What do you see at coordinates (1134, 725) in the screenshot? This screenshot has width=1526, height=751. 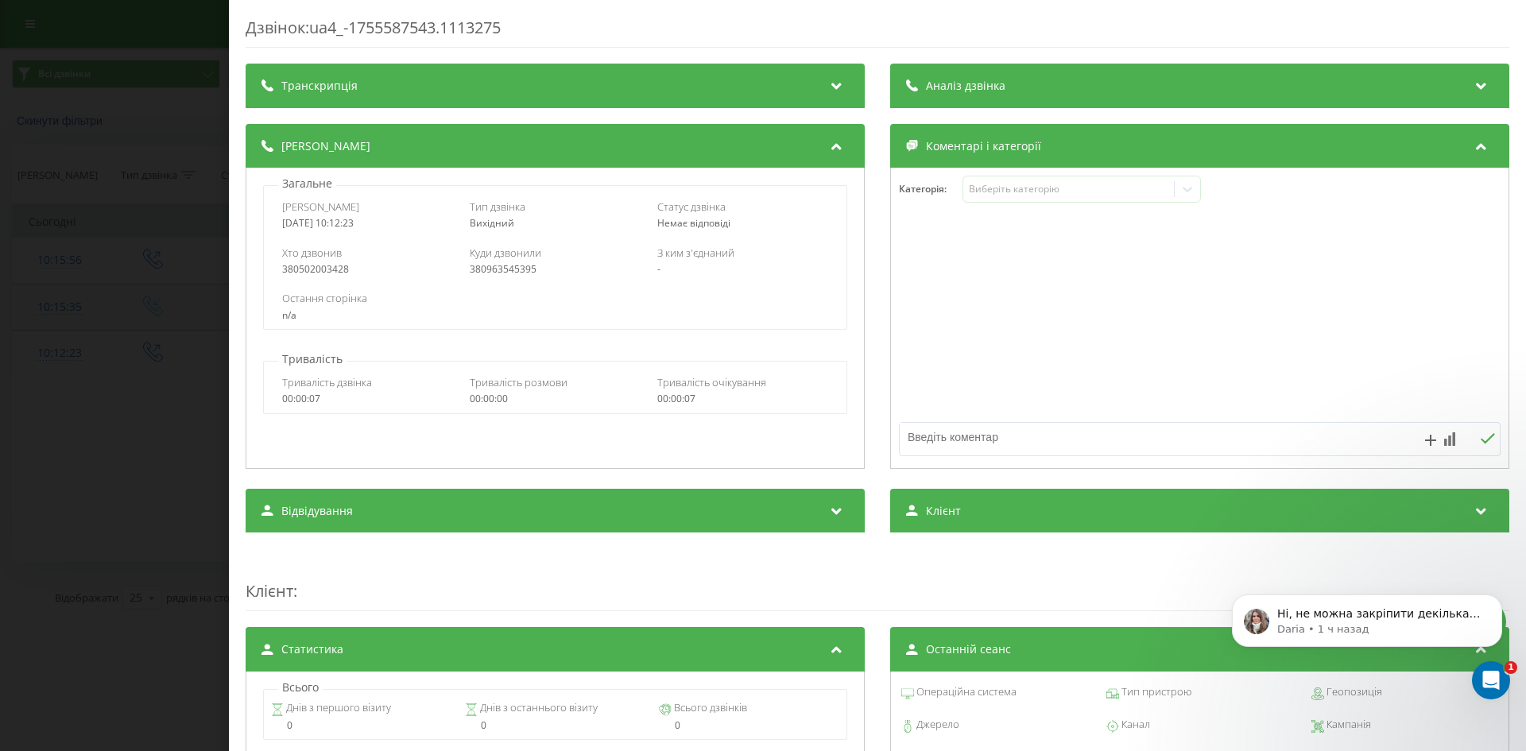 I see `span: Канал` at bounding box center [1134, 725].